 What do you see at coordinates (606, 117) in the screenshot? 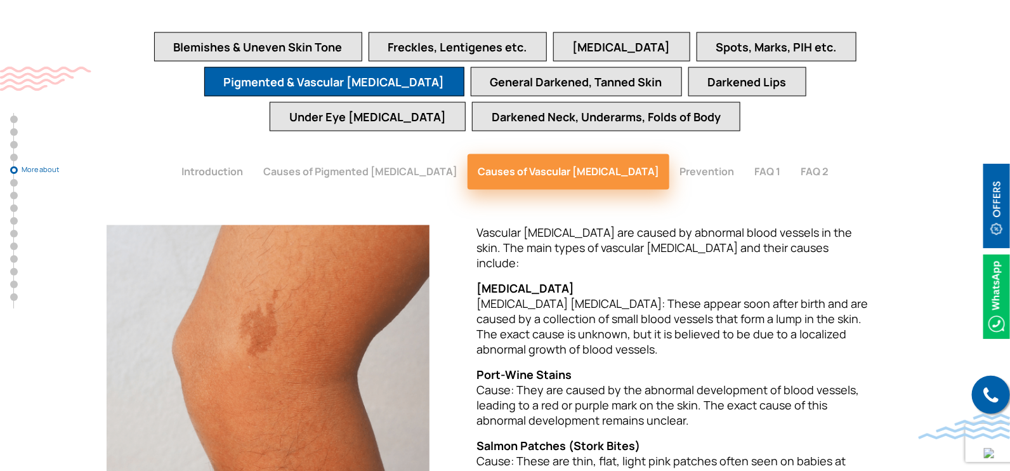
I see `button: Darkened Neck, Underarms, Folds of Body` at bounding box center [606, 117].